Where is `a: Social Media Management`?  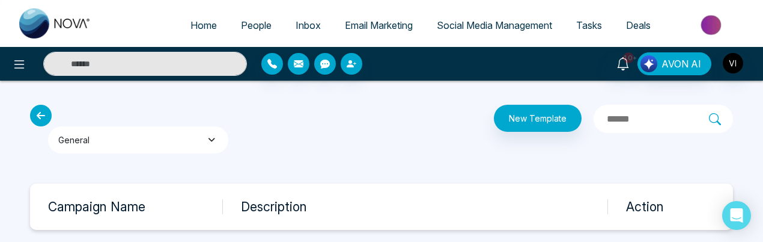 a: Social Media Management is located at coordinates (495, 25).